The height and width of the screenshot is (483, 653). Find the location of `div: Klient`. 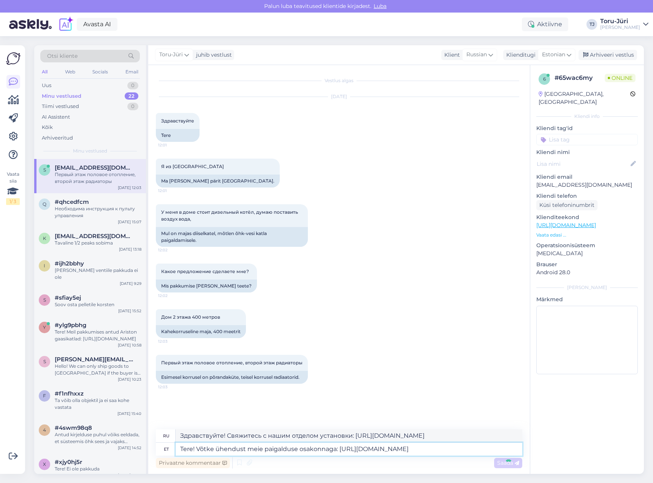

div: Klient is located at coordinates (450, 55).